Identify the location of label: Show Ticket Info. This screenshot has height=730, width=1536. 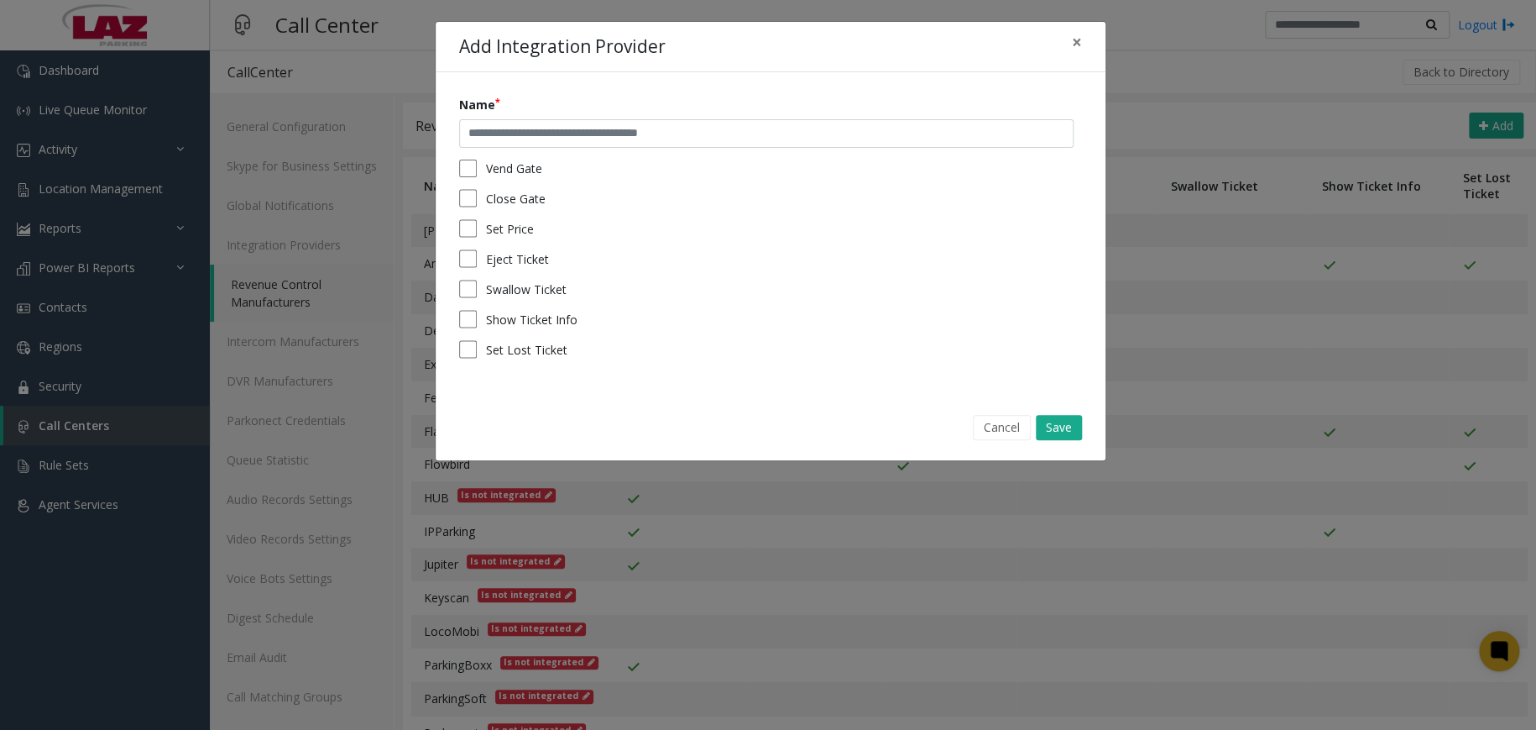
(531, 319).